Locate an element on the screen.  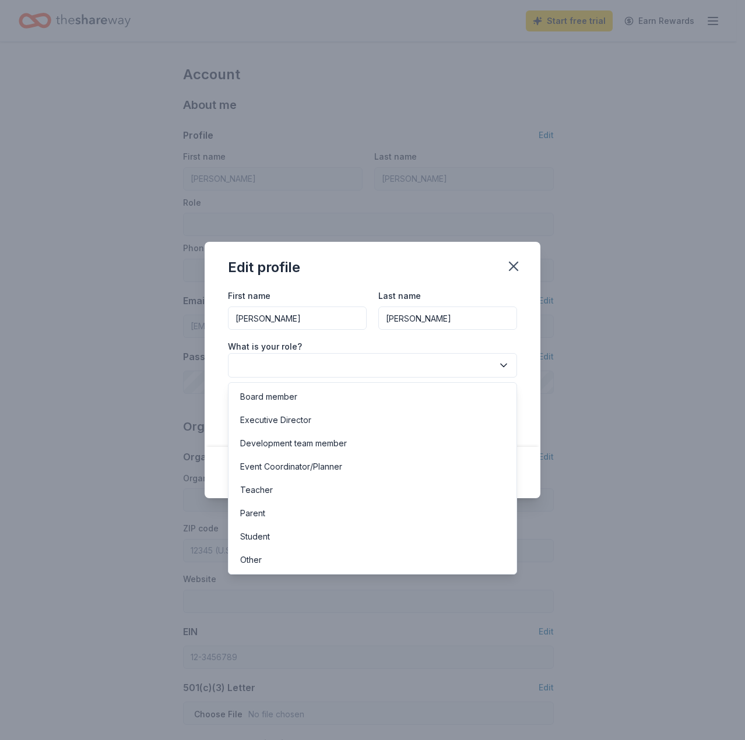
div: Student is located at coordinates (255, 537).